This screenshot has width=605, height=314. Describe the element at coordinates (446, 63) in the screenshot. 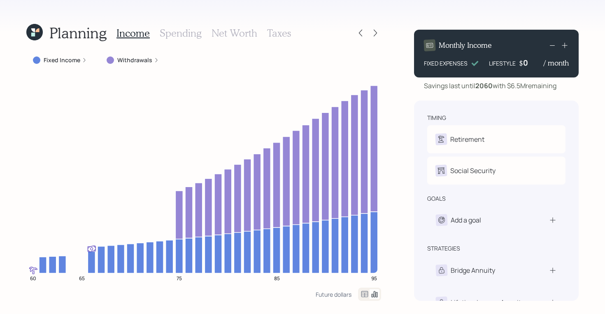

I see `div: FIXED EXPENSES` at that location.